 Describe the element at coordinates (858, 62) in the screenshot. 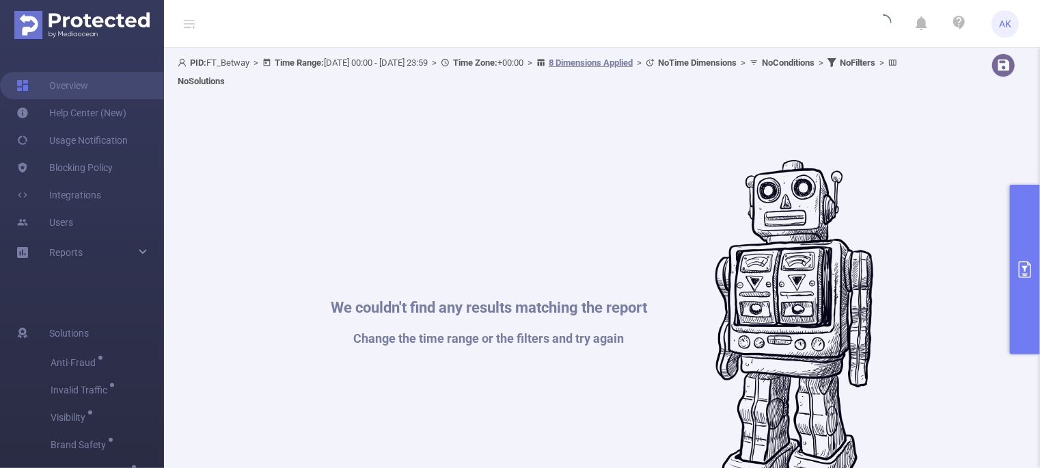

I see `b: No Filters` at that location.